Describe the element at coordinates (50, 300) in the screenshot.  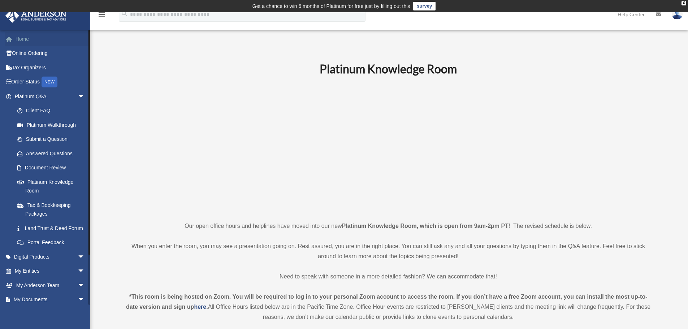
I see `a: My Documentsarrow_drop_down` at that location.